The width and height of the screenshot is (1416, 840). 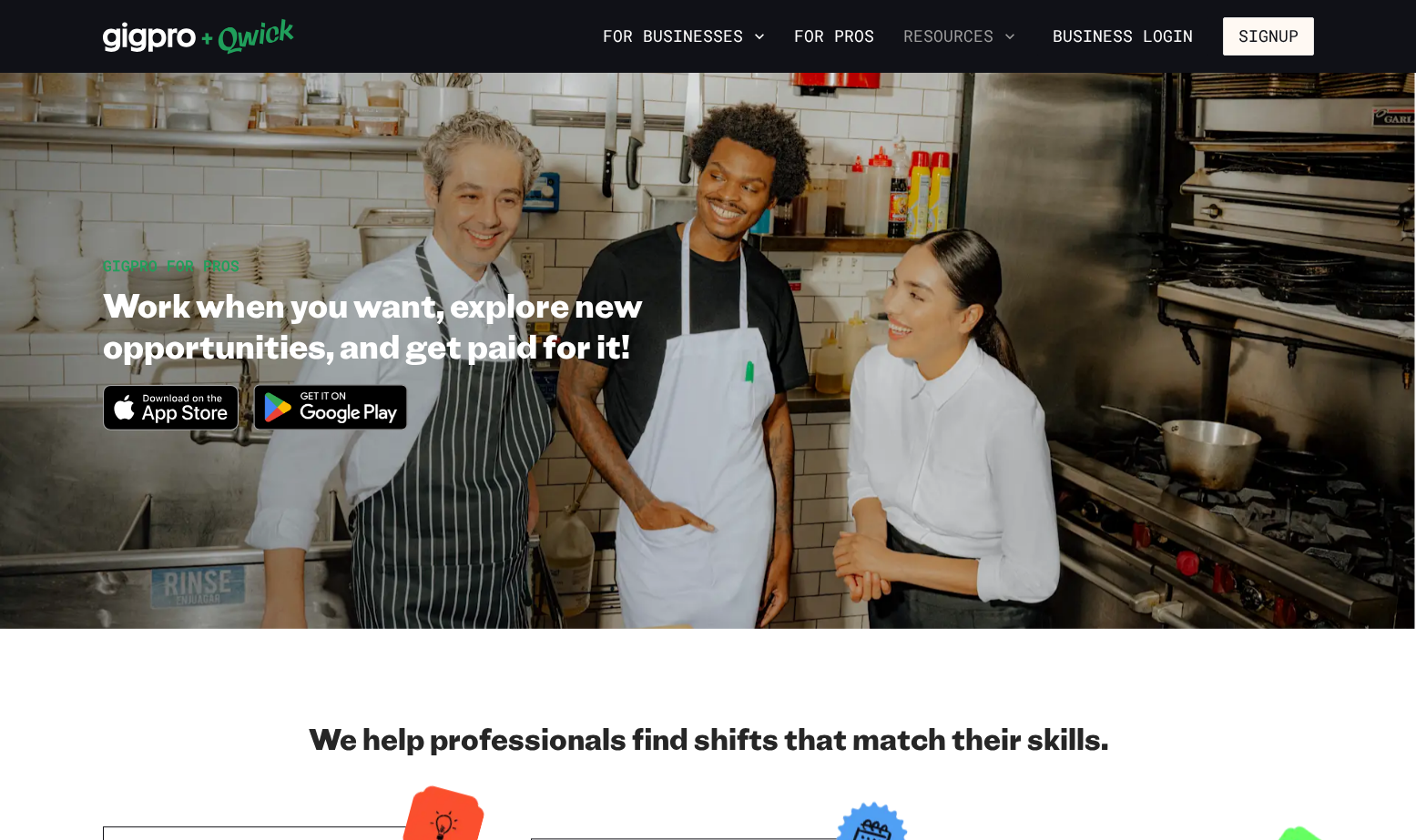 What do you see at coordinates (684, 36) in the screenshot?
I see `button: For Businesses` at bounding box center [684, 36].